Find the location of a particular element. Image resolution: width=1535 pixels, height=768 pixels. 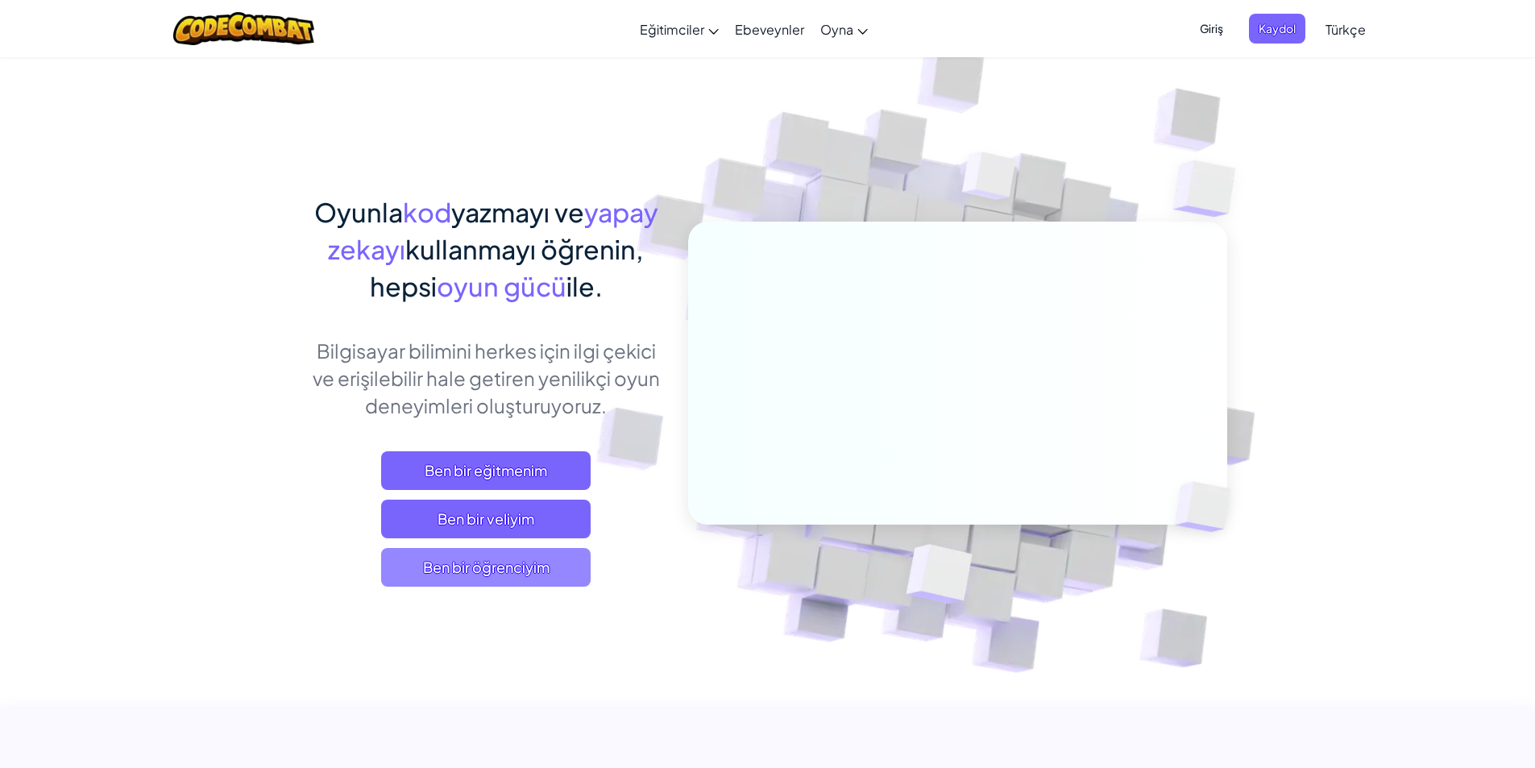

button: Ben bir öğrenciyim is located at coordinates (486, 567).